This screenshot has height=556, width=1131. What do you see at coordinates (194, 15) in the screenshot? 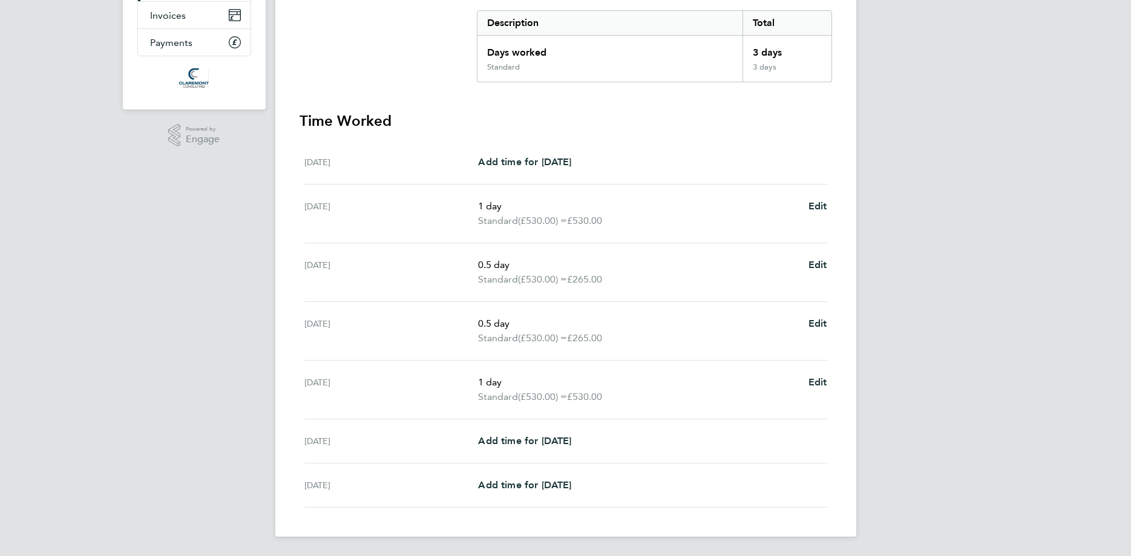
I see `a: Invoices` at bounding box center [194, 15].